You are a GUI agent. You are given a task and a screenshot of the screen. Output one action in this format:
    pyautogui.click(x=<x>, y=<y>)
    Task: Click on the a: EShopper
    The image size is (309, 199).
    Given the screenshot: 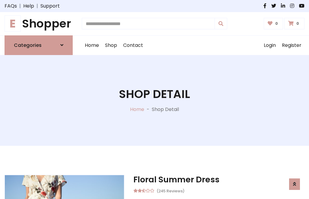 What is the action you would take?
    pyautogui.click(x=39, y=24)
    